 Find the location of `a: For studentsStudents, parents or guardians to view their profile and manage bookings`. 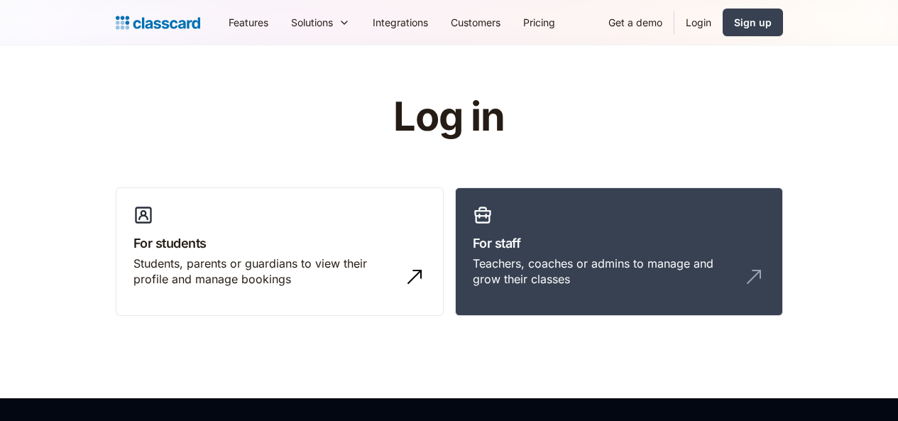

a: For studentsStudents, parents or guardians to view their profile and manage bookings is located at coordinates (280, 252).